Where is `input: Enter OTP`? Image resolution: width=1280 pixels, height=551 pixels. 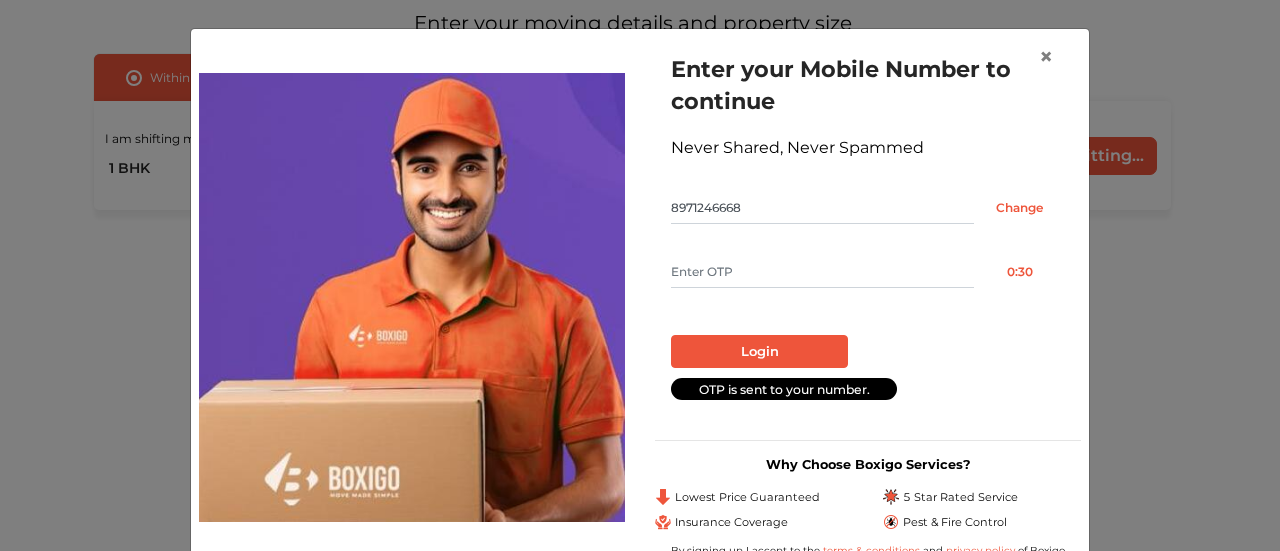
input: Enter OTP is located at coordinates (822, 272).